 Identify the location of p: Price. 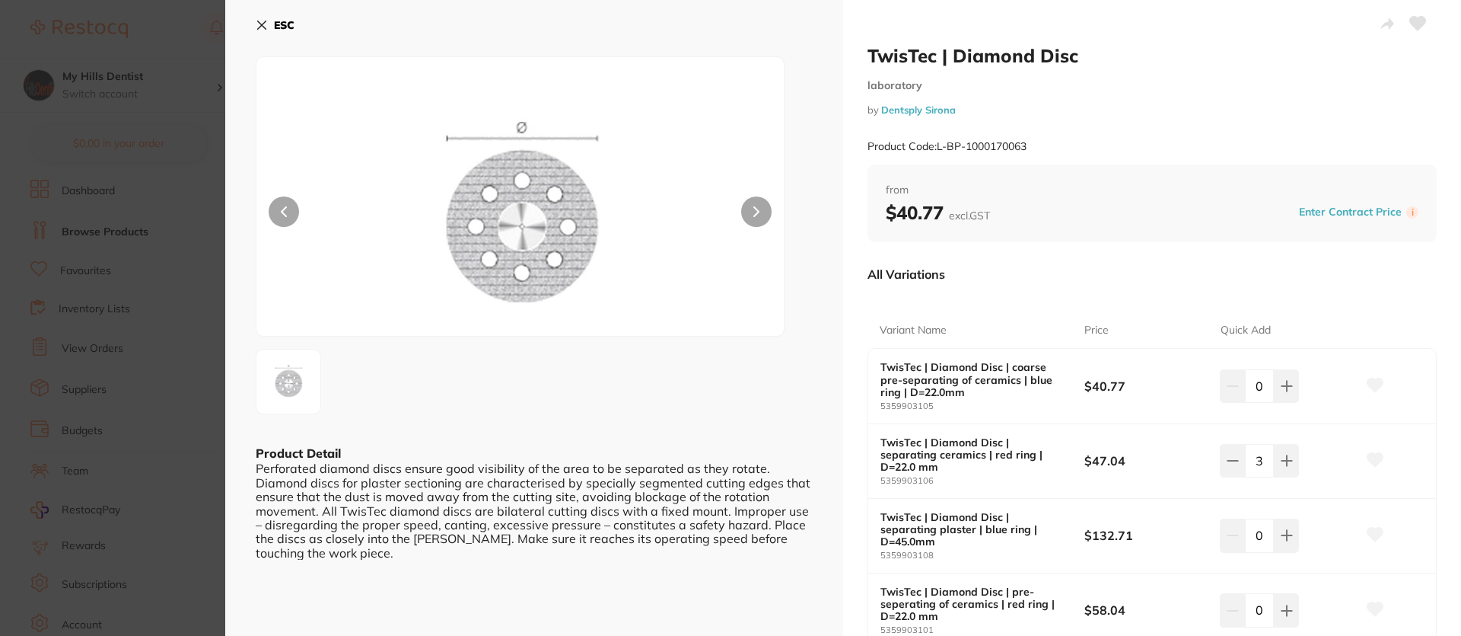
(1097, 330).